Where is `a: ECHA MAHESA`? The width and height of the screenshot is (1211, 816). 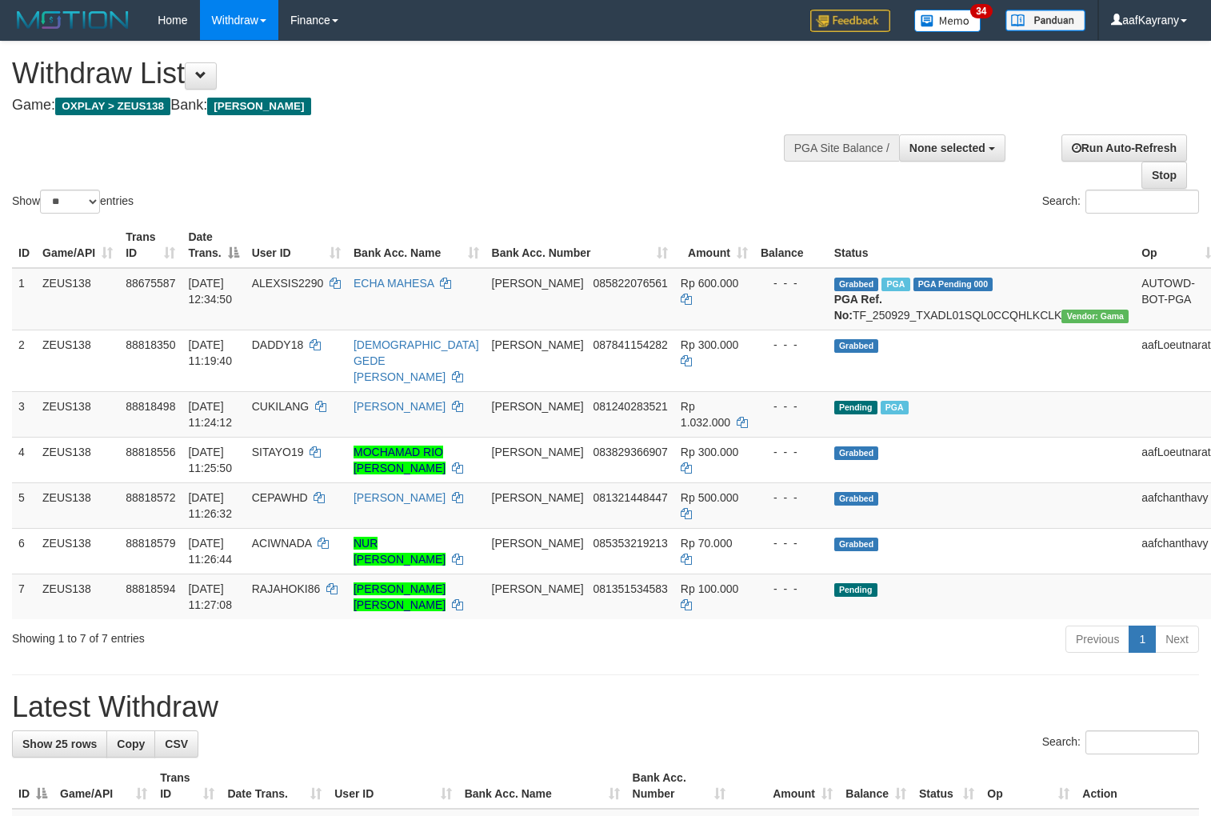
a: ECHA MAHESA is located at coordinates (394, 283).